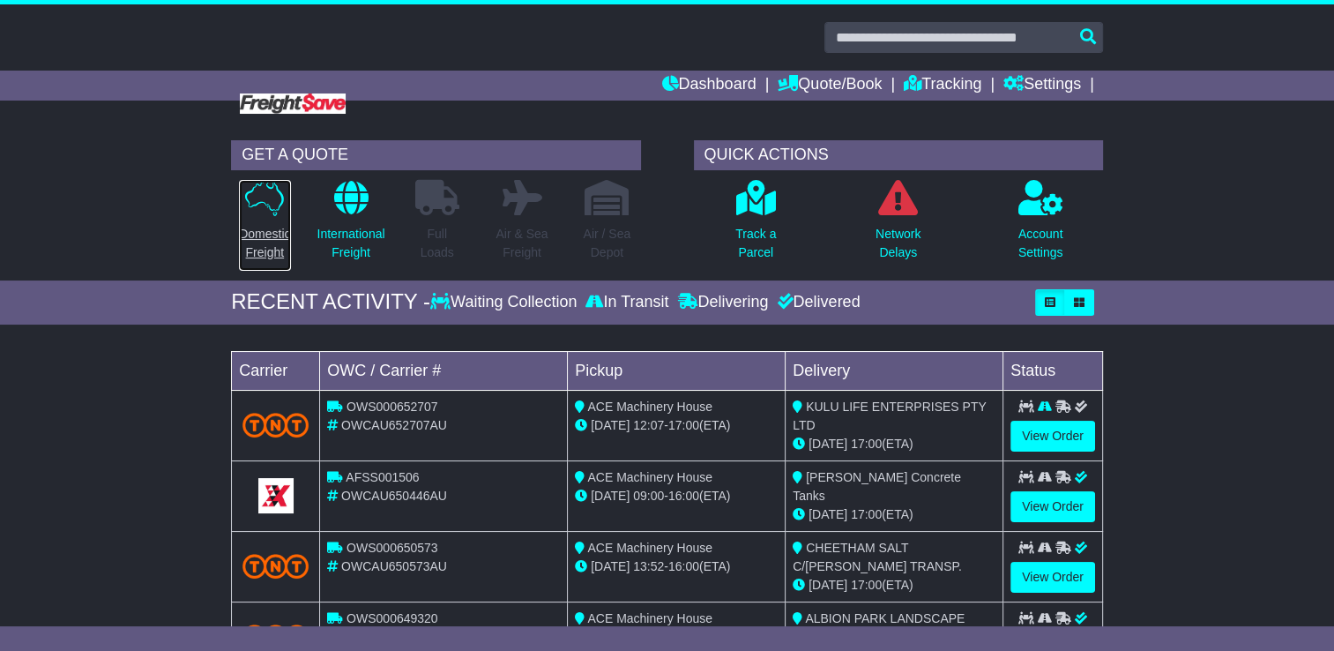 This screenshot has width=1334, height=651. What do you see at coordinates (350, 225) in the screenshot?
I see `a: InternationalFreight` at bounding box center [350, 225].